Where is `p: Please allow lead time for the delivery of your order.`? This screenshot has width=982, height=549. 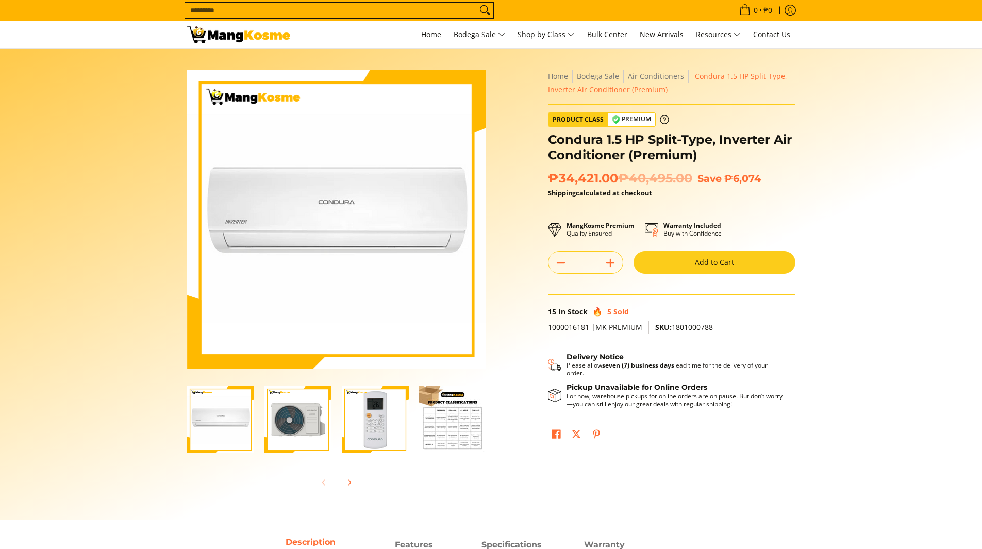
p: Please allow lead time for the delivery of your order. is located at coordinates (676, 369).